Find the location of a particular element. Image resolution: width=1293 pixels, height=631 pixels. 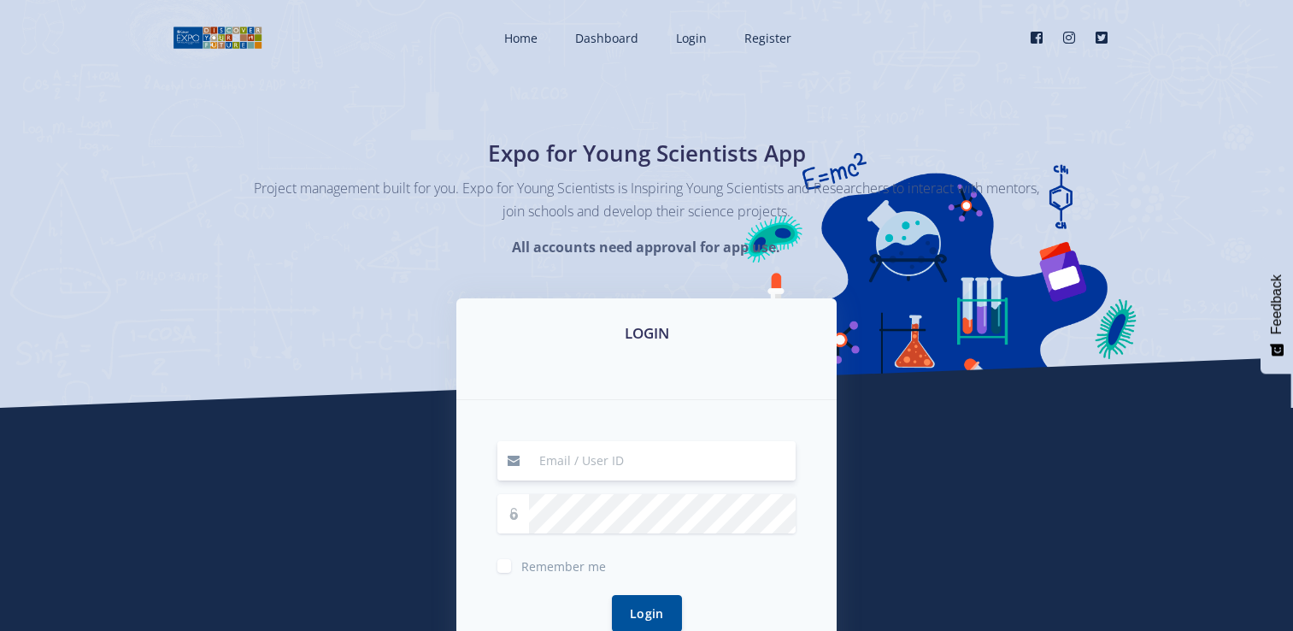

span: Register is located at coordinates (767, 38).